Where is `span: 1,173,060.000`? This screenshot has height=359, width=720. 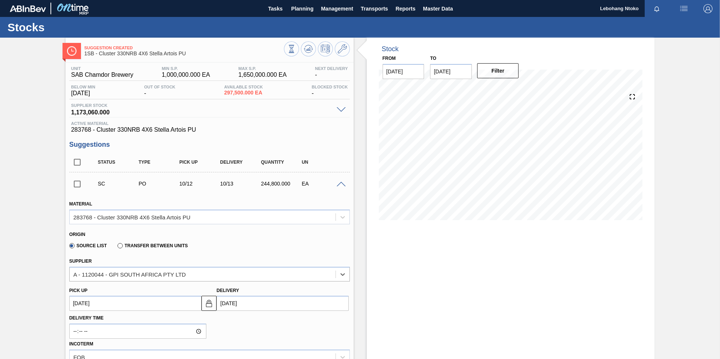 span: 1,173,060.000 is located at coordinates (202, 111).